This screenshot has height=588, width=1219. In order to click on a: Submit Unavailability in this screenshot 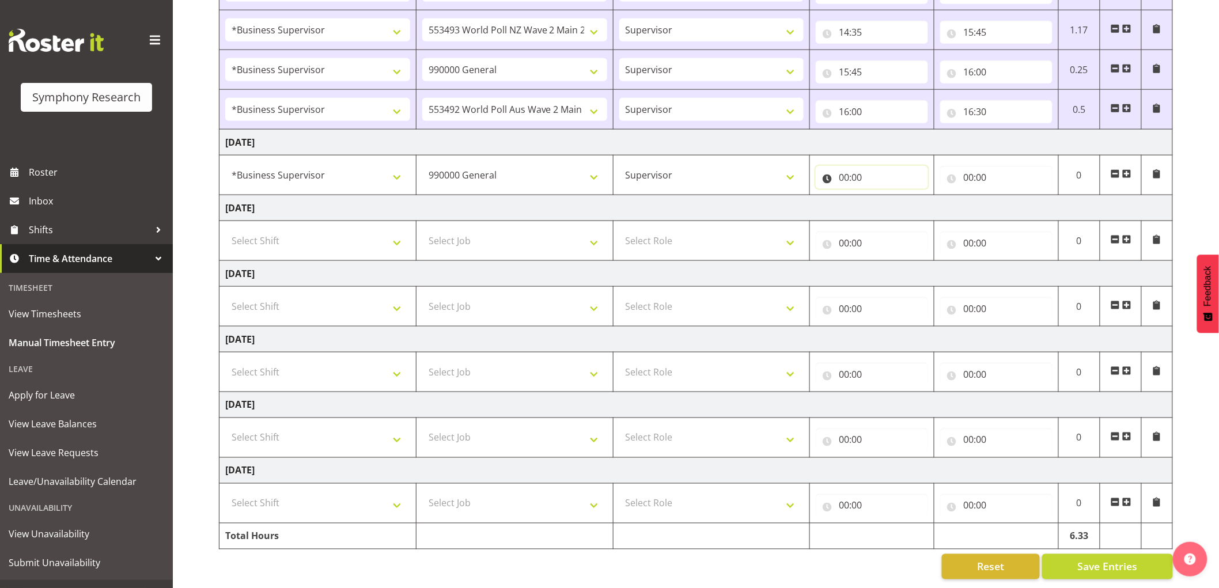, I will do `click(86, 563)`.